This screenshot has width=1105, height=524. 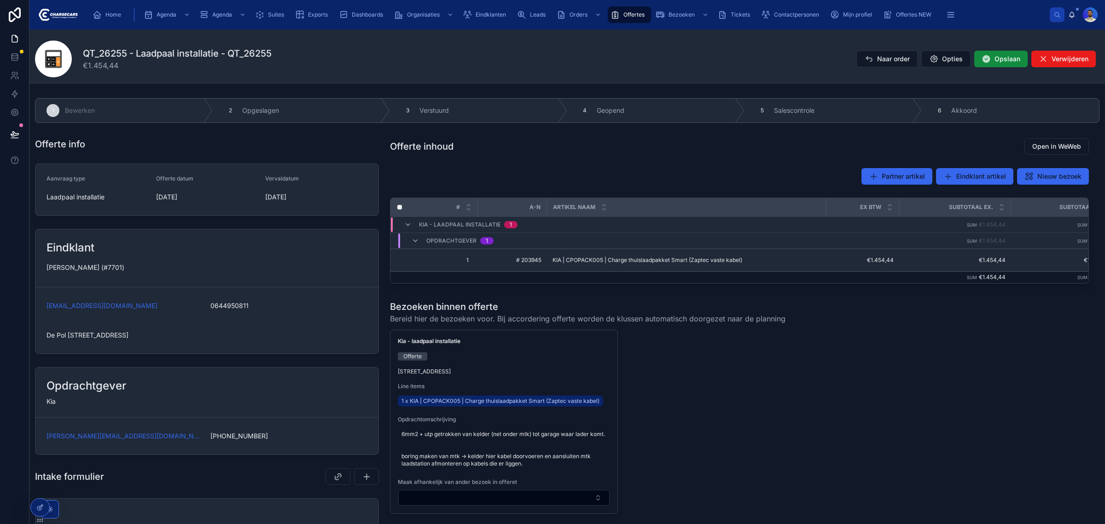 What do you see at coordinates (792, 15) in the screenshot?
I see `a: Contactpersonen` at bounding box center [792, 15].